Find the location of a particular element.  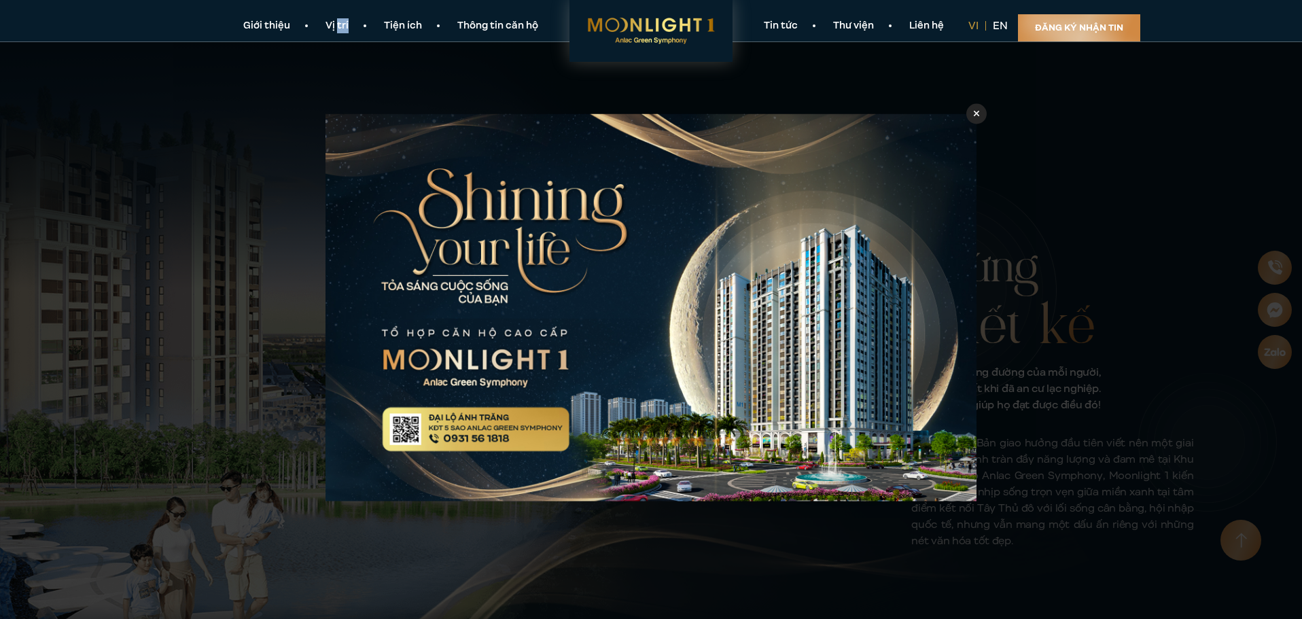

a: Thông tin căn hộ is located at coordinates (497, 26).